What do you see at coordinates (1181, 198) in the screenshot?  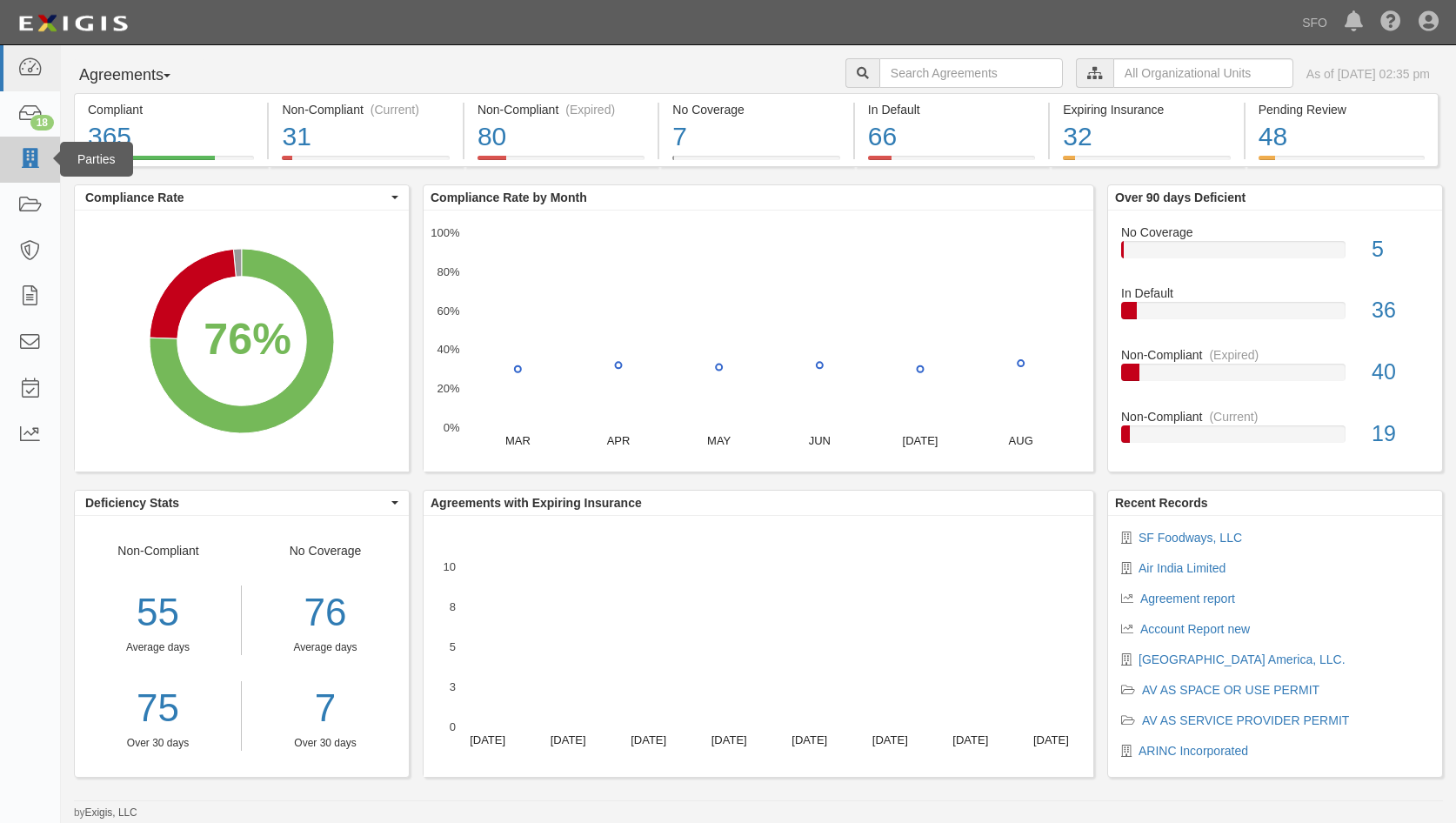 I see `b: Over 90 days Deficient` at bounding box center [1181, 198].